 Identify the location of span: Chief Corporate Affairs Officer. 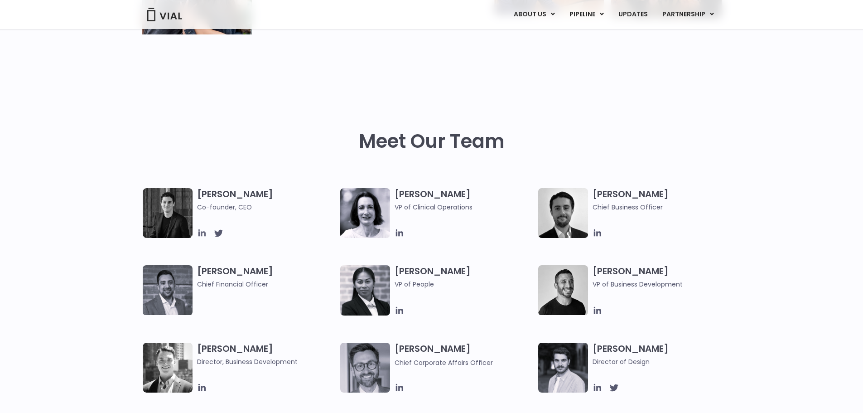
(444, 363).